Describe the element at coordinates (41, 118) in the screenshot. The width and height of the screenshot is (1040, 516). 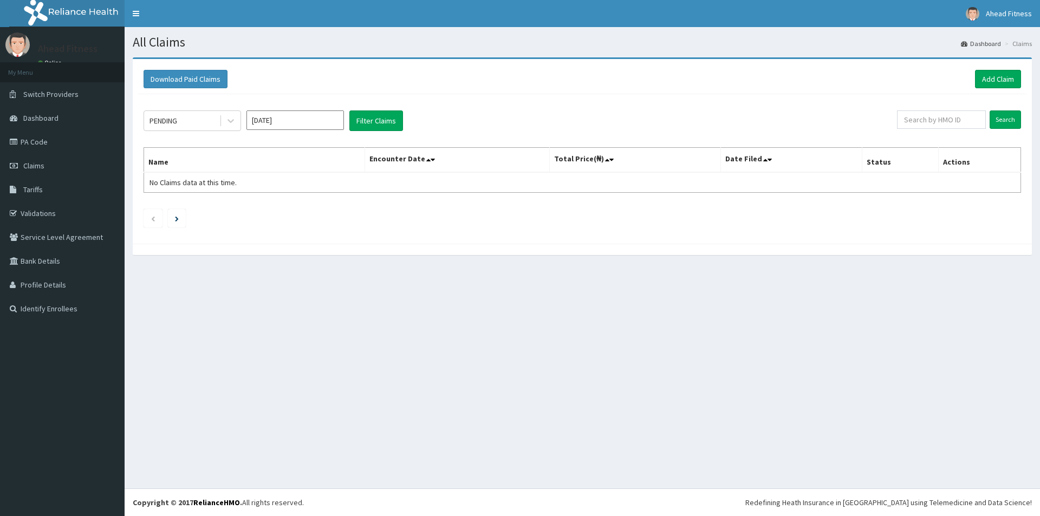
I see `span: Dashboard` at that location.